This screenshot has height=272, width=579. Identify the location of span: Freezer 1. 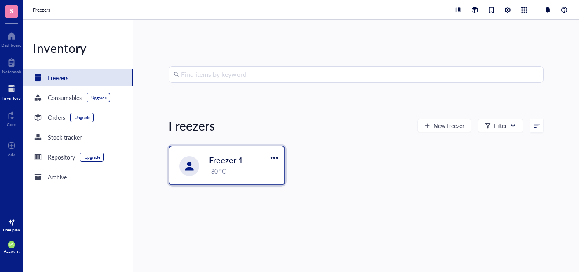
(226, 160).